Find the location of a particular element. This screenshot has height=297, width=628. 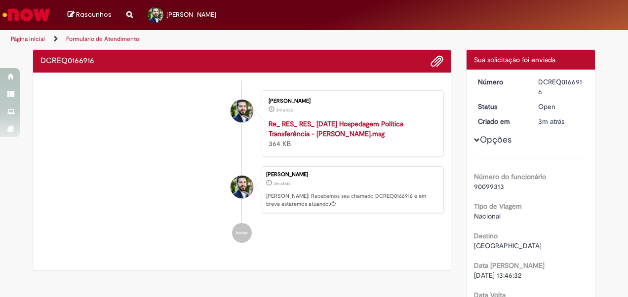

time: 30/08/2025 13:55:02 is located at coordinates (284, 110).